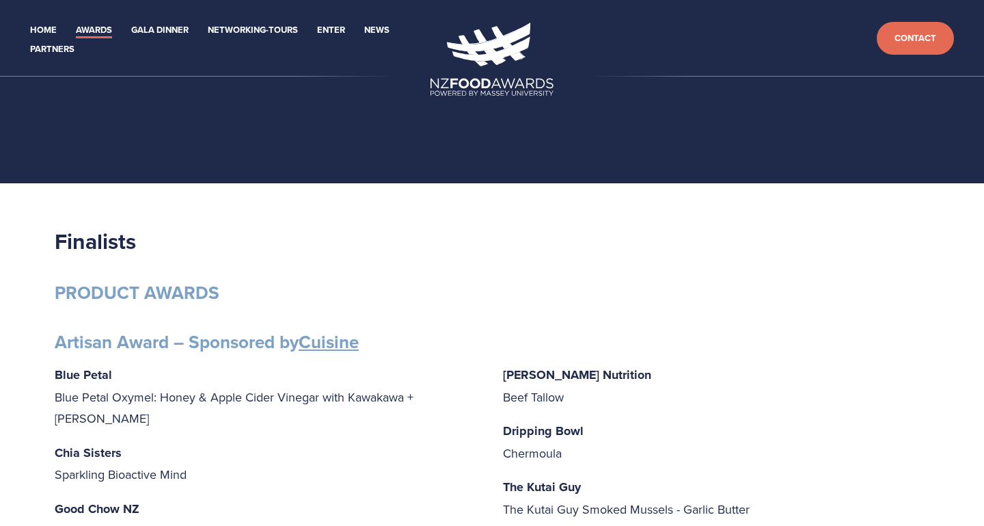 The image size is (984, 526). What do you see at coordinates (915, 38) in the screenshot?
I see `a: Contact` at bounding box center [915, 38].